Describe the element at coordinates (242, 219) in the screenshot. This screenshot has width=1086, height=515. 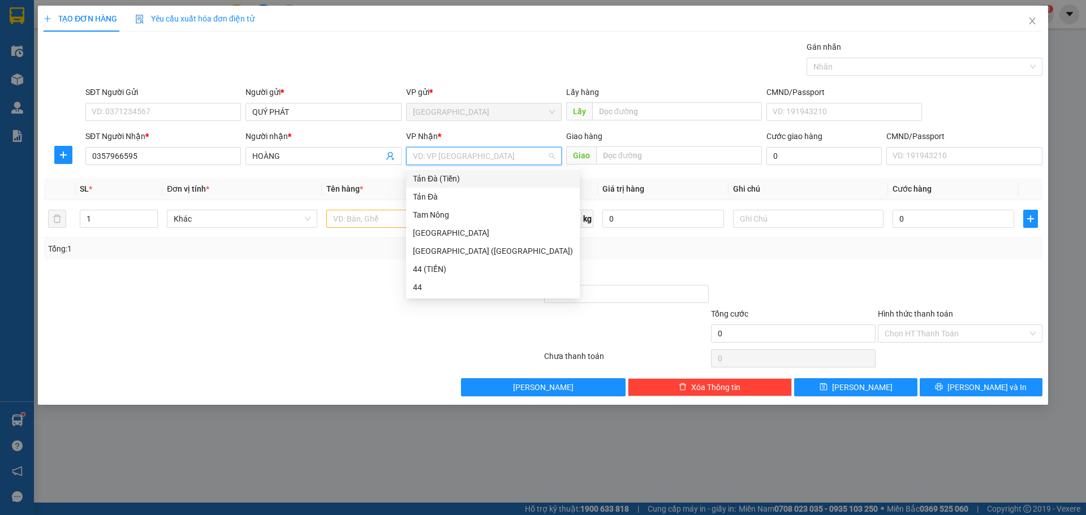
I see `span: Khác` at that location.